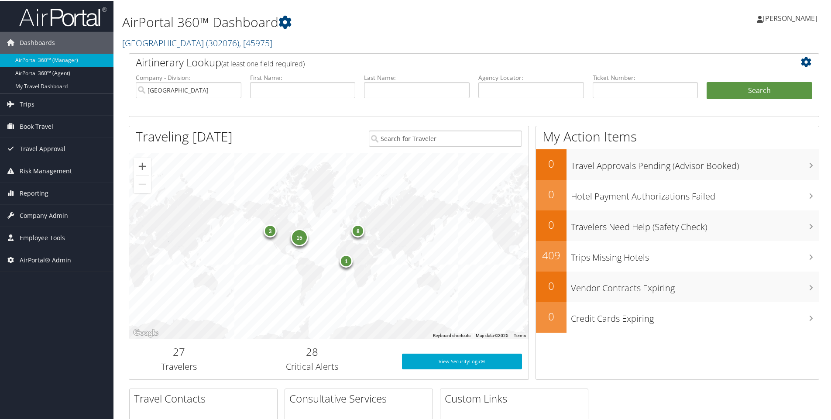 The width and height of the screenshot is (831, 420). I want to click on h1: My Action Items, so click(677, 136).